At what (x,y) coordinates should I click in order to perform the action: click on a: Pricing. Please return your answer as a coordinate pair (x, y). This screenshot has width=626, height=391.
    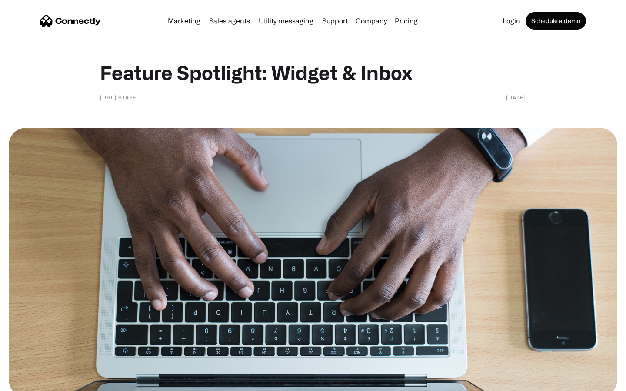
    Looking at the image, I should click on (406, 21).